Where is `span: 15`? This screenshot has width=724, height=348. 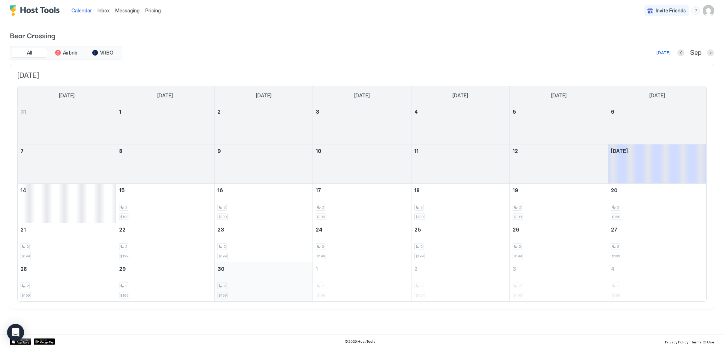 span: 15 is located at coordinates (122, 190).